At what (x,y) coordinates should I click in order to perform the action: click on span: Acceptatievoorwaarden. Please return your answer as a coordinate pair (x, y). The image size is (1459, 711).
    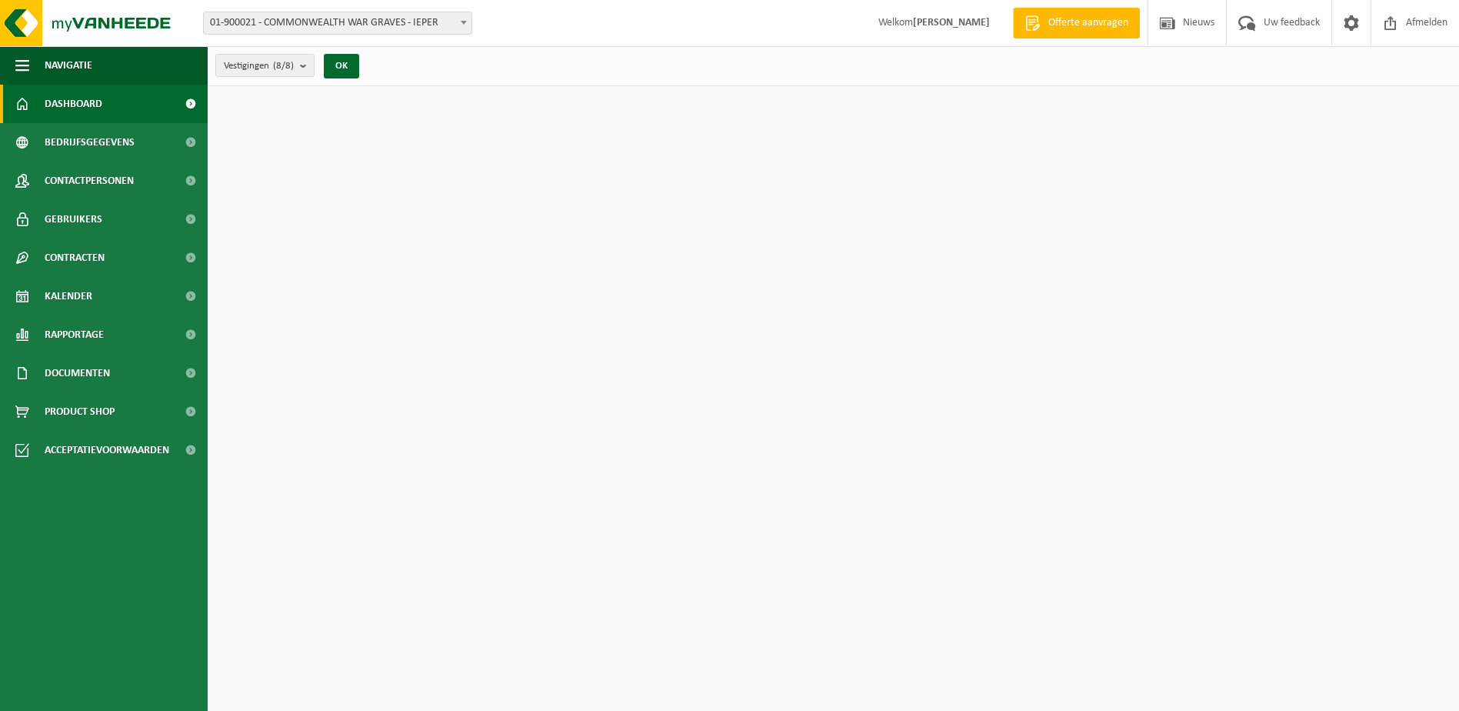
    Looking at the image, I should click on (107, 450).